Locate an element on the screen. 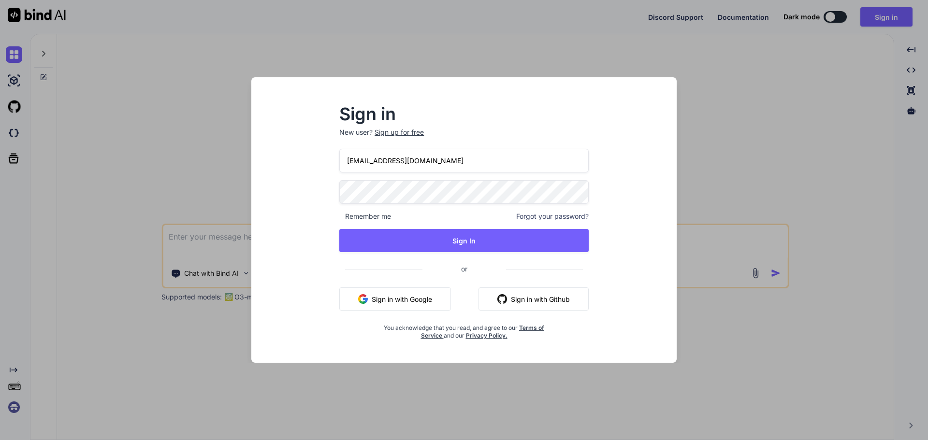  p: New user? is located at coordinates (464, 138).